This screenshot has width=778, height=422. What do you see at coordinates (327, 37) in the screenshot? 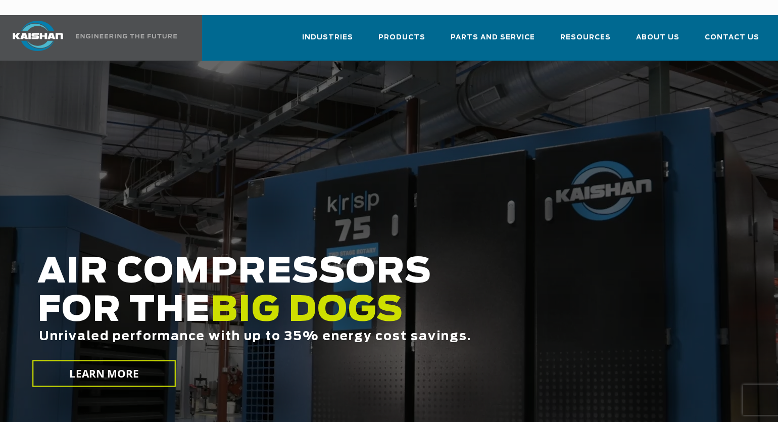
I see `span: Industries` at bounding box center [327, 37].